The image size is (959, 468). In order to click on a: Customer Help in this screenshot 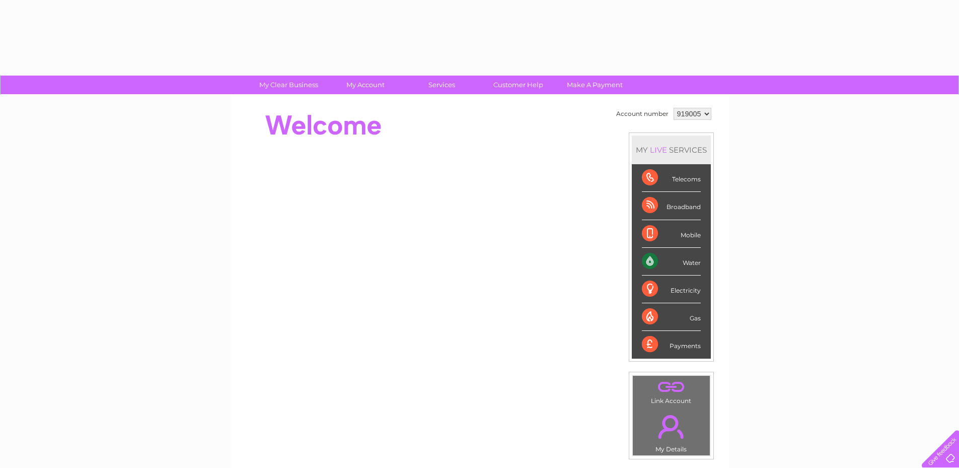, I will do `click(518, 85)`.